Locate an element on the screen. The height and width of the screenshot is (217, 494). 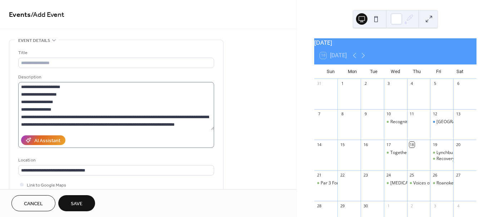
span: Cancel is located at coordinates (33, 203).